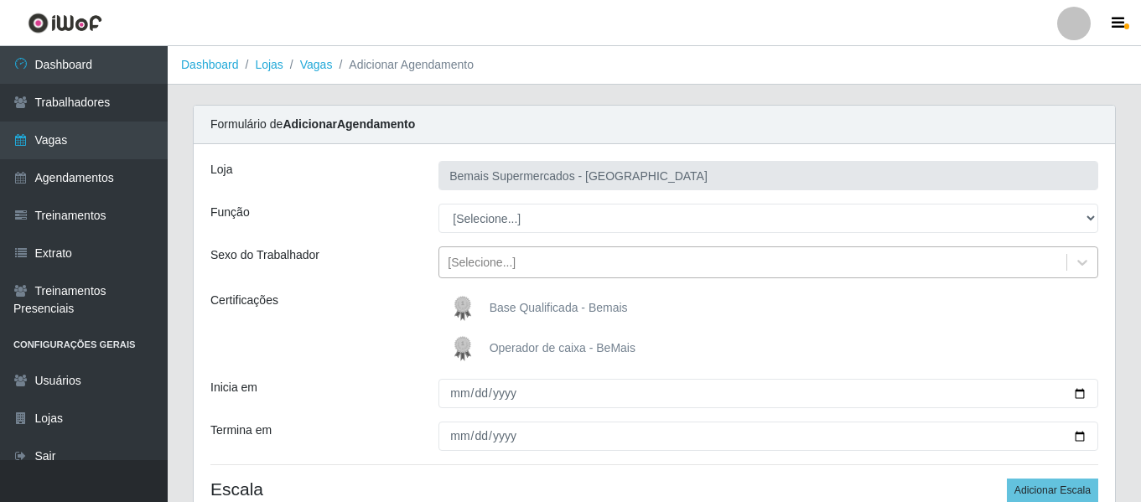 The height and width of the screenshot is (502, 1141). What do you see at coordinates (466, 309) in the screenshot?
I see `img: Base Qualificada - Bemais` at bounding box center [466, 309].